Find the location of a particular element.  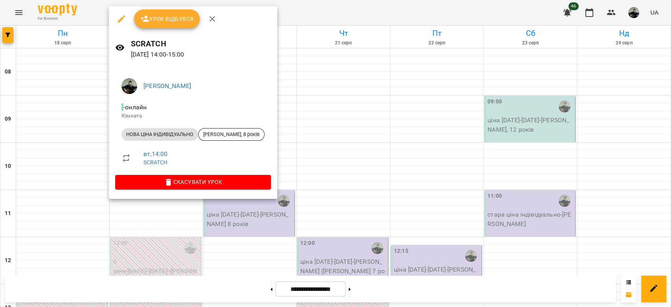

a: вт , 14:00 is located at coordinates (155, 154).